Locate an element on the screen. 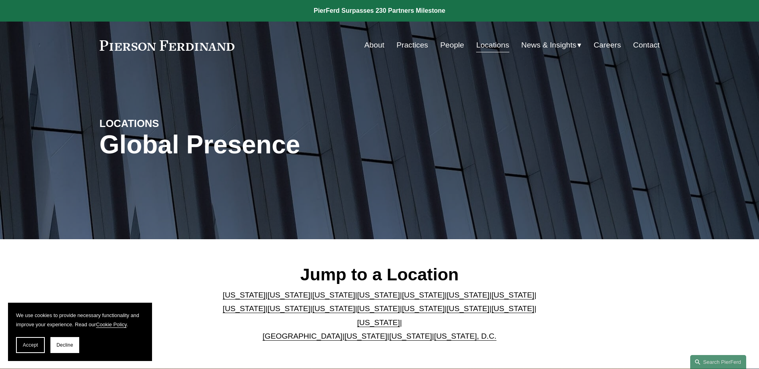 The image size is (759, 369). a: Cookie Policy is located at coordinates (111, 325).